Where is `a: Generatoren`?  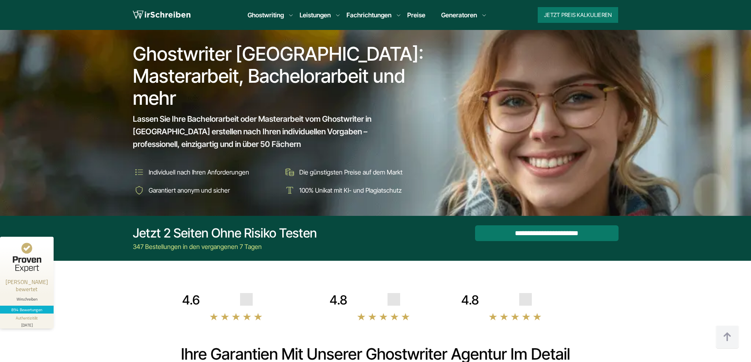 a: Generatoren is located at coordinates (459, 15).